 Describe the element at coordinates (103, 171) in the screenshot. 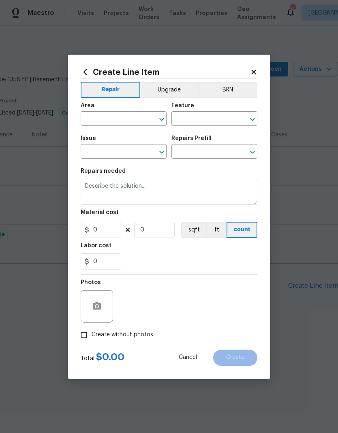

I see `h5: Repairs needed` at that location.